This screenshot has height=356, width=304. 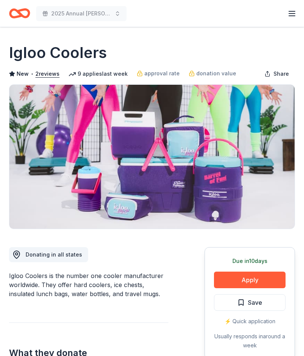 What do you see at coordinates (152, 157) in the screenshot?
I see `img: Image for Igloo Coolers` at bounding box center [152, 157].